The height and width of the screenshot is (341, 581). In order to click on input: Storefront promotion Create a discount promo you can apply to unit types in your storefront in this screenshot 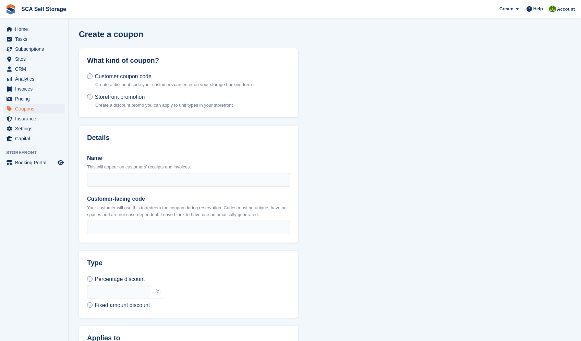, I will do `click(90, 97)`.